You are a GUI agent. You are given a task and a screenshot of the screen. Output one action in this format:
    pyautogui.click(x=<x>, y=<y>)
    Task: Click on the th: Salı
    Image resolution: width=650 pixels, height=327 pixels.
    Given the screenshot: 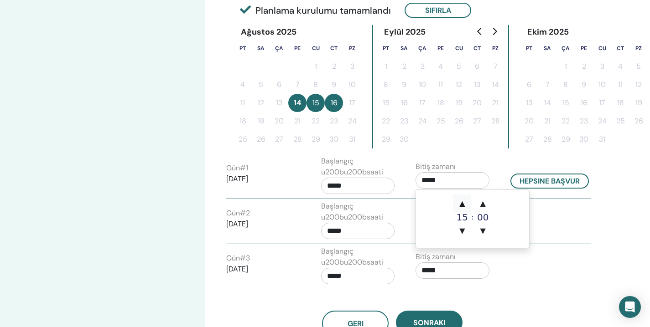 What is the action you would take?
    pyautogui.click(x=404, y=48)
    